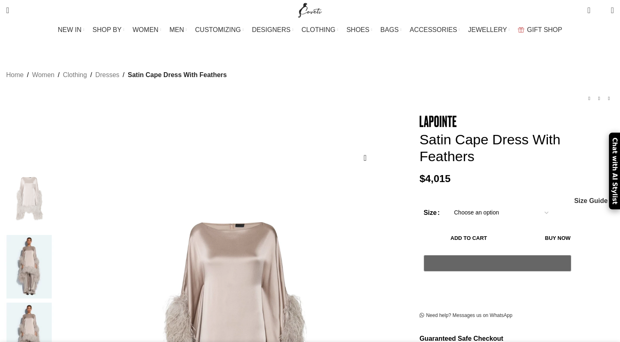  Describe the element at coordinates (517, 148) in the screenshot. I see `h1: Satin Cape Dress With Feathers` at that location.